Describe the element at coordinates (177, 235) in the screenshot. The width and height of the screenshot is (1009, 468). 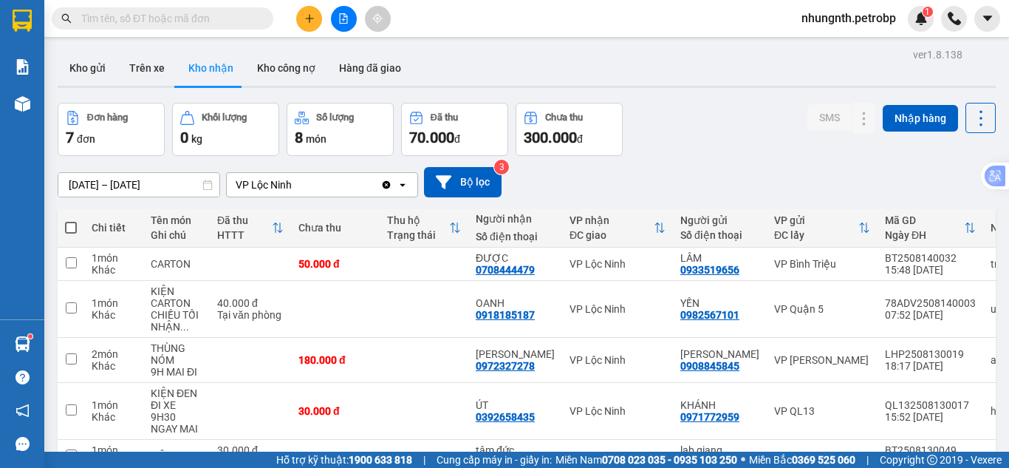
I see `div: Ghi chú` at that location.